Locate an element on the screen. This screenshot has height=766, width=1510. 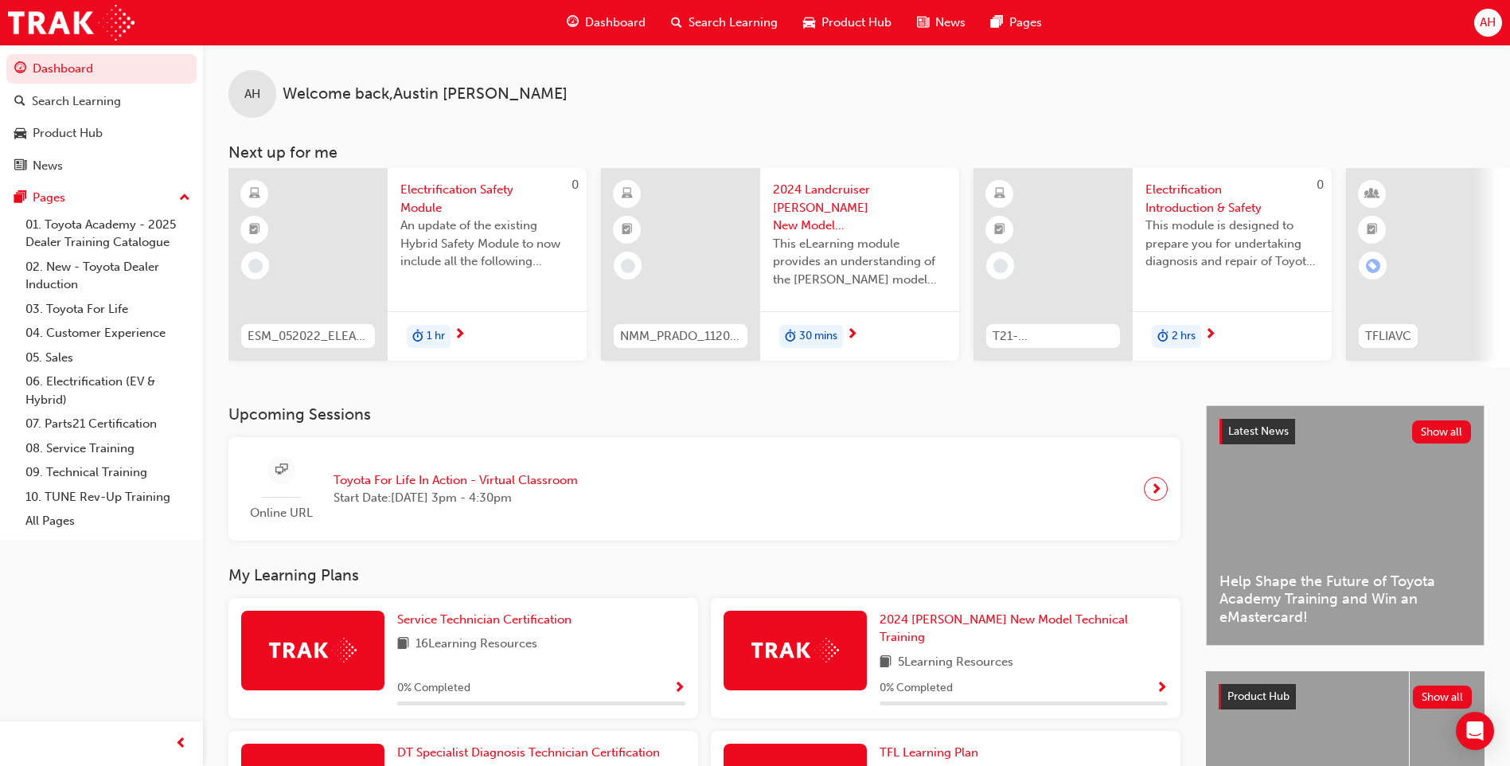
div: Product Hub is located at coordinates (68, 133).